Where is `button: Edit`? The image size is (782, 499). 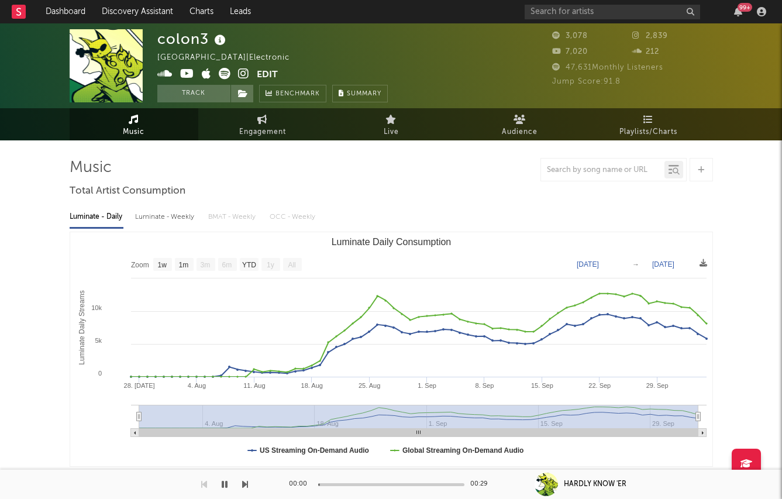
button: Edit is located at coordinates (267, 75).